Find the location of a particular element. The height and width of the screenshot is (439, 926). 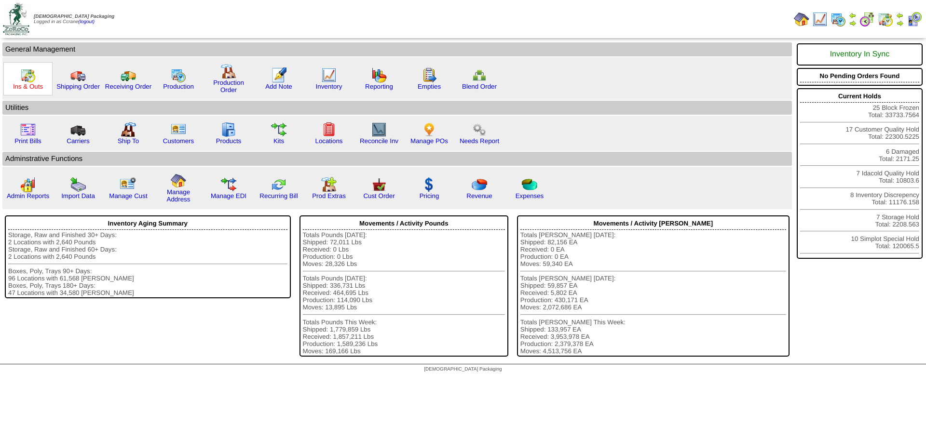

img: factory.gif is located at coordinates (229, 71).